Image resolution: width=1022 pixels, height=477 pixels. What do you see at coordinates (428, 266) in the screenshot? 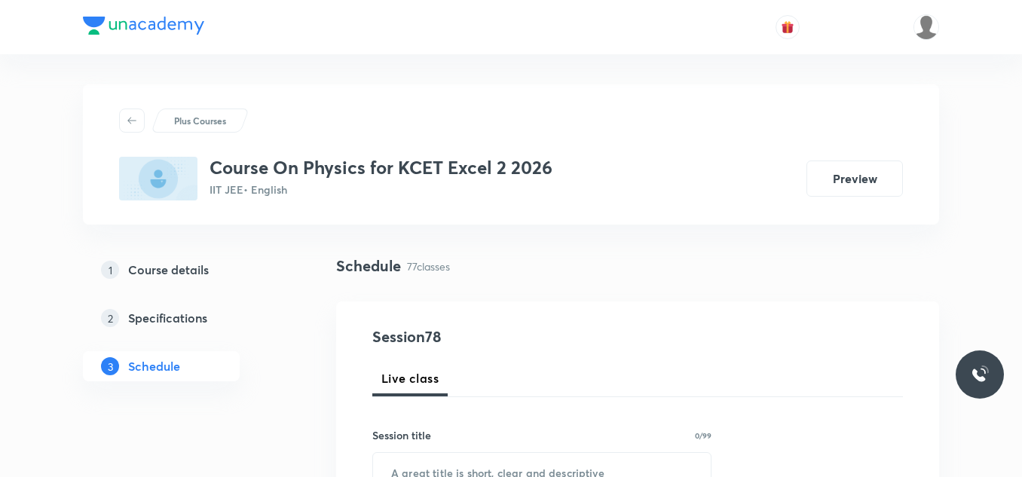
I see `p: 77 classes` at bounding box center [428, 266].